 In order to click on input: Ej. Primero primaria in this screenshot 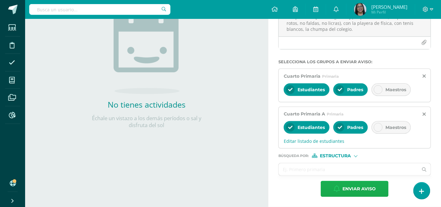, I will do `click(349, 169)`.